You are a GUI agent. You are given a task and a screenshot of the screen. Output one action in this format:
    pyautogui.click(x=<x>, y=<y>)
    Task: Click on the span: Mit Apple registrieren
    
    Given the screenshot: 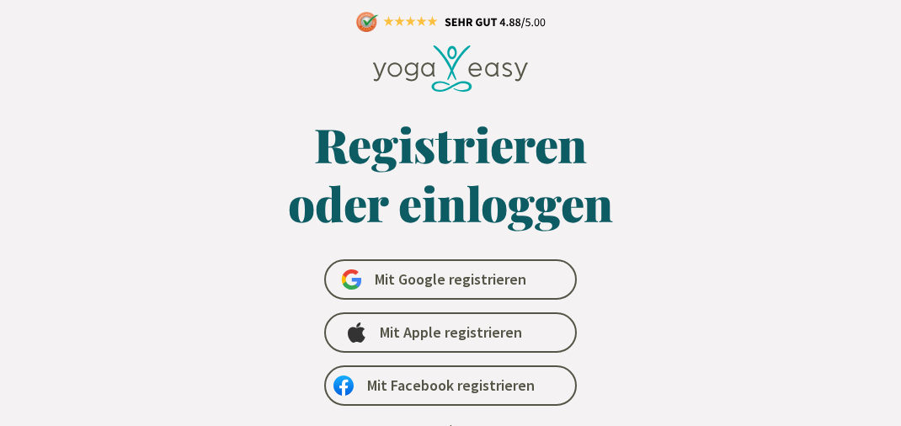 What is the action you would take?
    pyautogui.click(x=451, y=333)
    